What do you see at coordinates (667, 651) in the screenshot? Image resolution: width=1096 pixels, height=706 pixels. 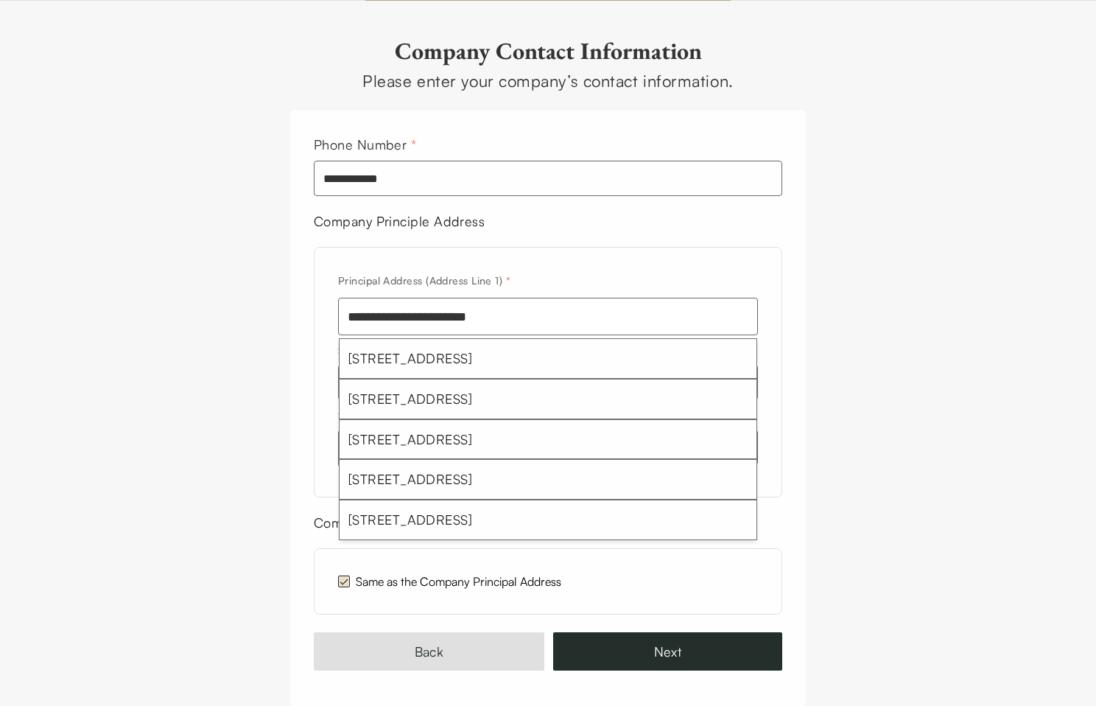 I see `button: Next` at bounding box center [667, 651].